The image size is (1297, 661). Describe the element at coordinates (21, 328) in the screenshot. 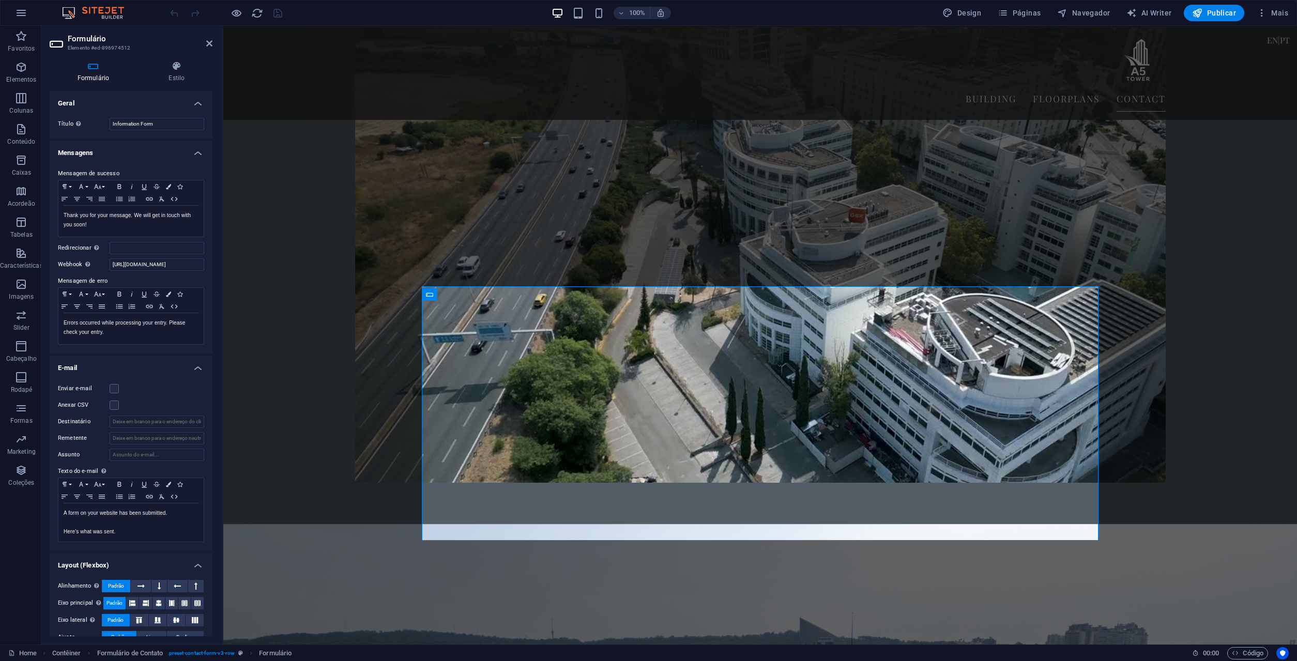

I see `p: Slider` at that location.